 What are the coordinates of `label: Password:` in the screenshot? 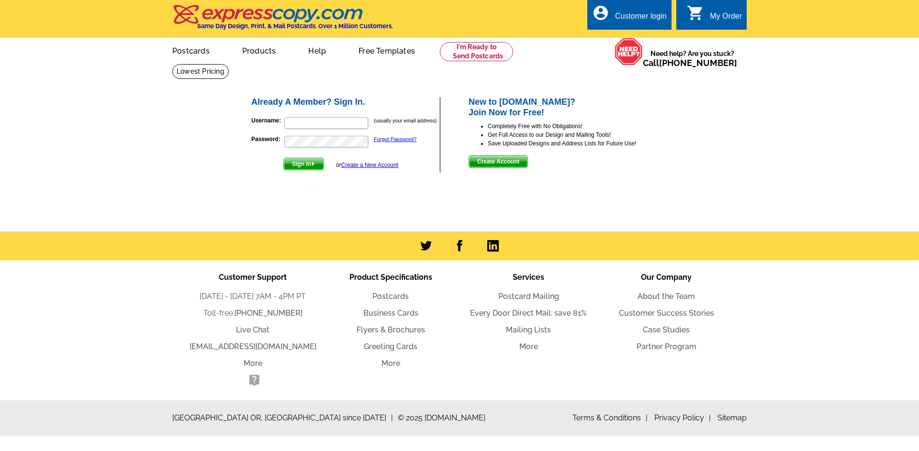 It's located at (267, 139).